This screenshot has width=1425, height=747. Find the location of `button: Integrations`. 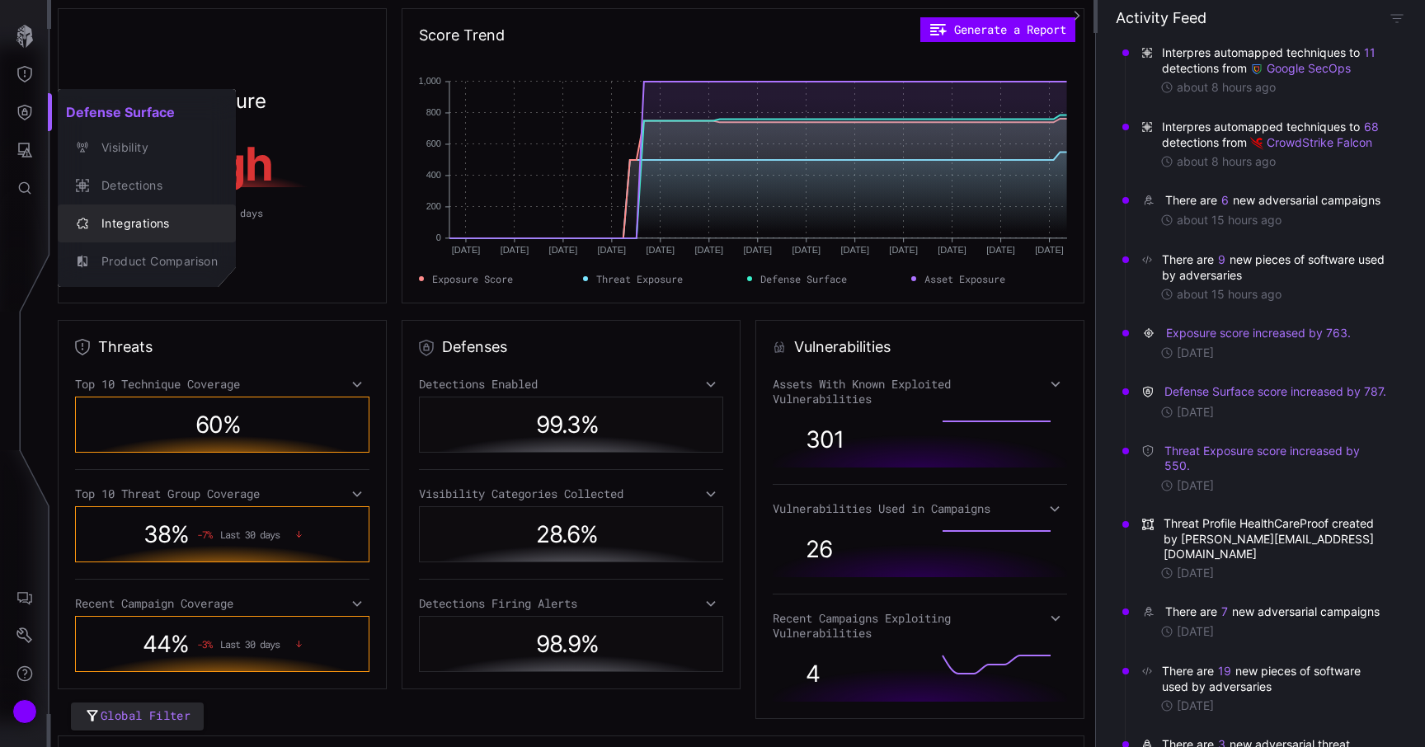

button: Integrations is located at coordinates (147, 223).